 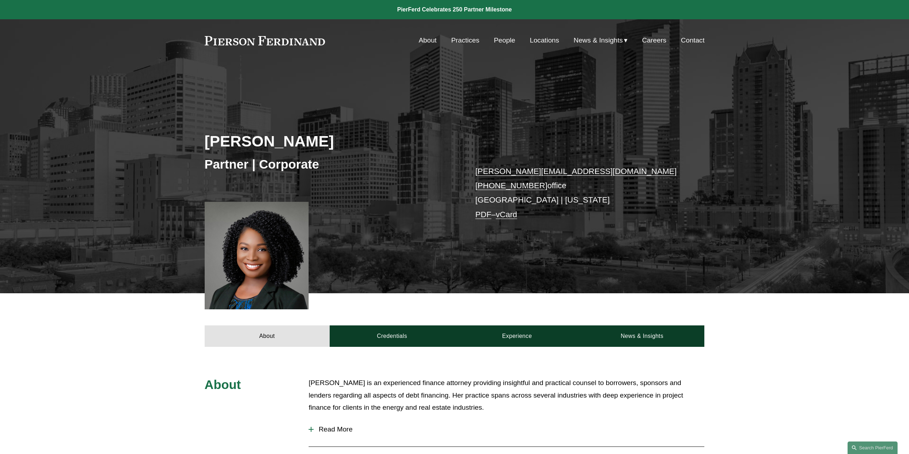 I want to click on a: People, so click(x=504, y=40).